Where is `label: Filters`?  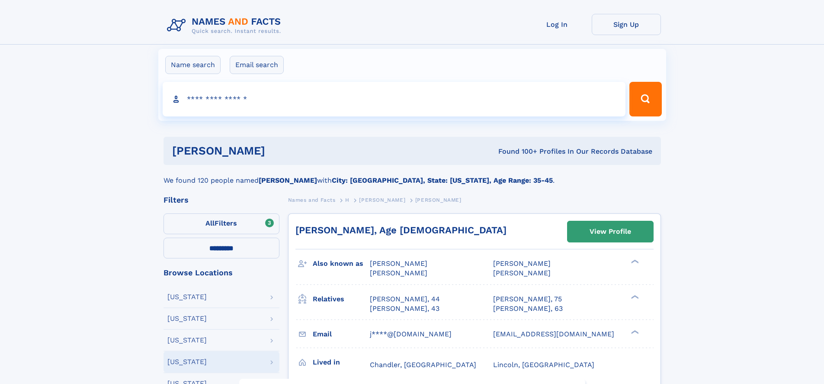 label: Filters is located at coordinates (222, 224).